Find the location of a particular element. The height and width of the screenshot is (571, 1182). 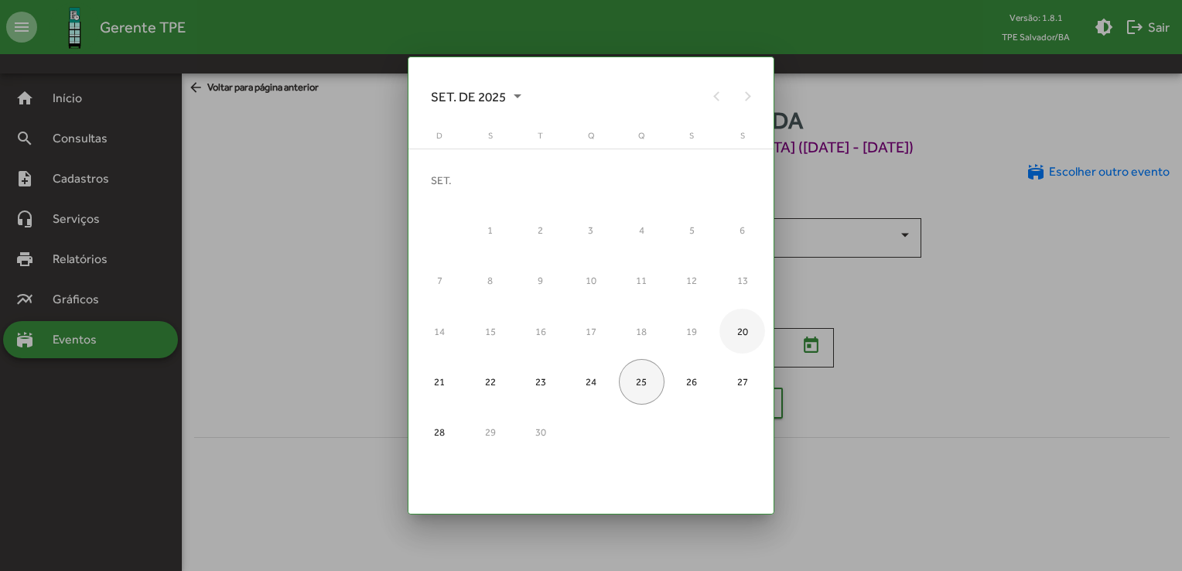

td: 28 de setembro de 2025 is located at coordinates (439, 432).